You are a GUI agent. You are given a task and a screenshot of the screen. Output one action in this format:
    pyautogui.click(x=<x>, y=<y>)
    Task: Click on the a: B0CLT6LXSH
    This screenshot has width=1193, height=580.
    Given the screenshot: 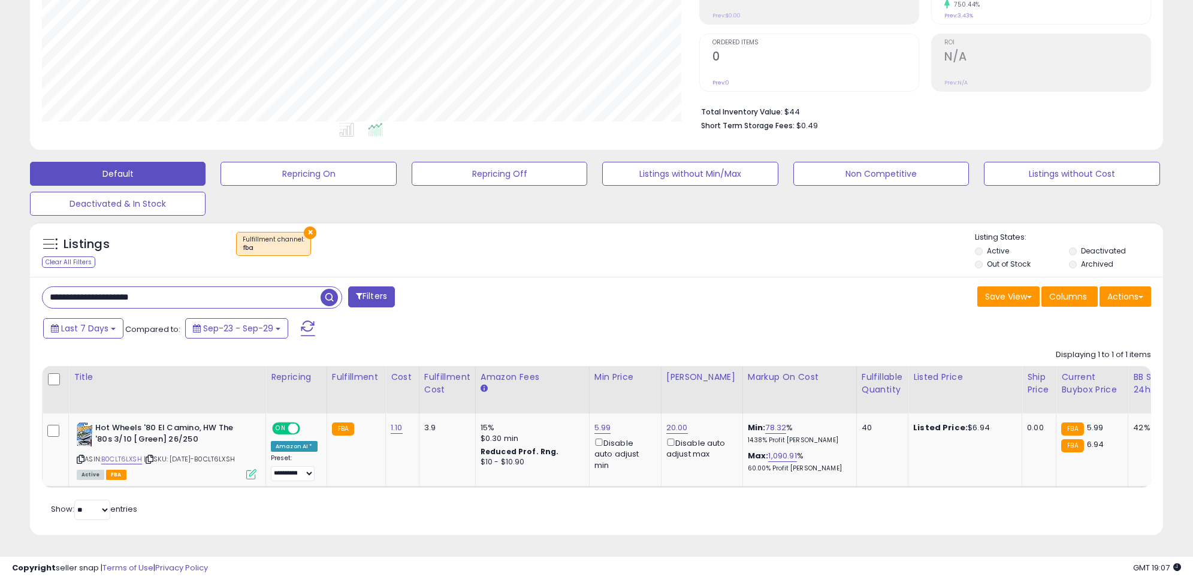 What is the action you would take?
    pyautogui.click(x=122, y=459)
    